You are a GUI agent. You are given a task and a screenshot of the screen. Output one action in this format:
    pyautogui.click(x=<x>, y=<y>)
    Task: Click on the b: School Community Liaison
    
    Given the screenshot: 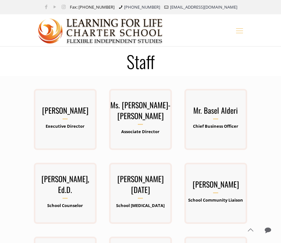 What is the action you would take?
    pyautogui.click(x=215, y=200)
    